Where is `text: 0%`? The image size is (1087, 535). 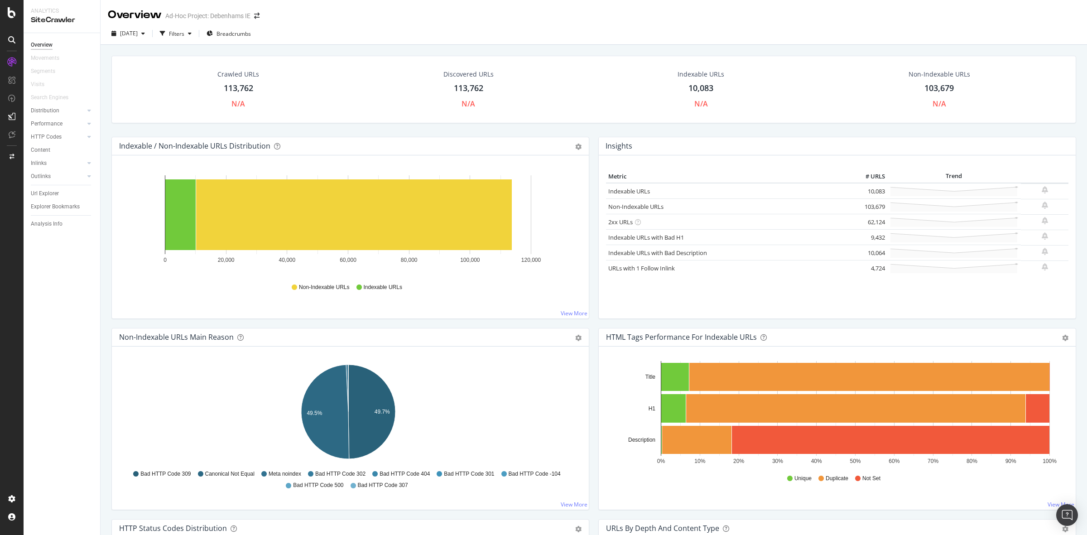
text: 0% is located at coordinates (661, 461).